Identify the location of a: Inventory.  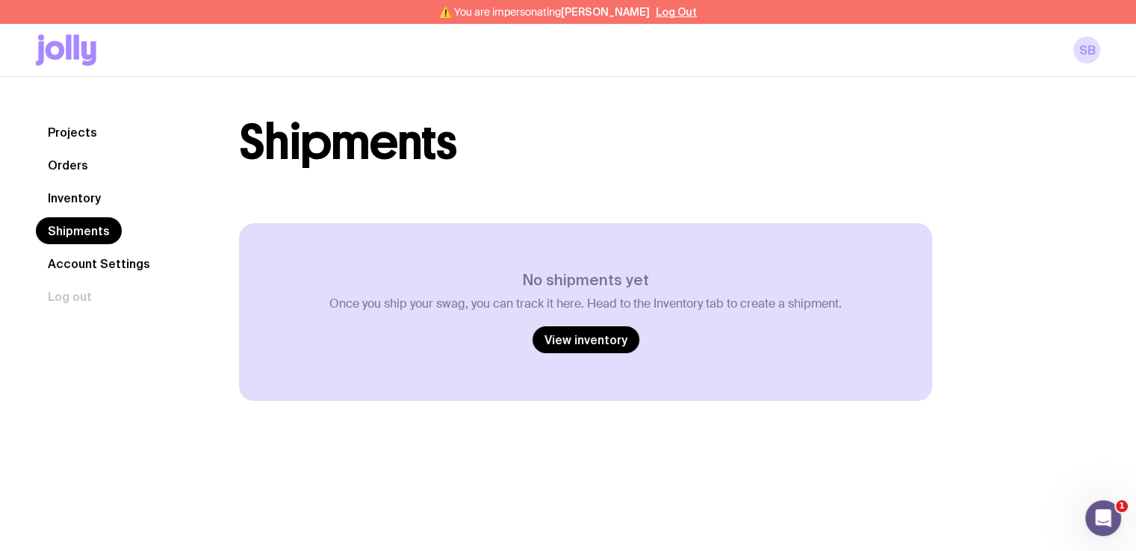
(74, 198).